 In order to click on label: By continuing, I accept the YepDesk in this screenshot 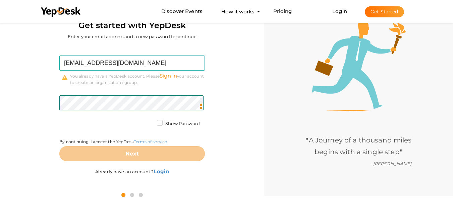, I will do `click(113, 142)`.